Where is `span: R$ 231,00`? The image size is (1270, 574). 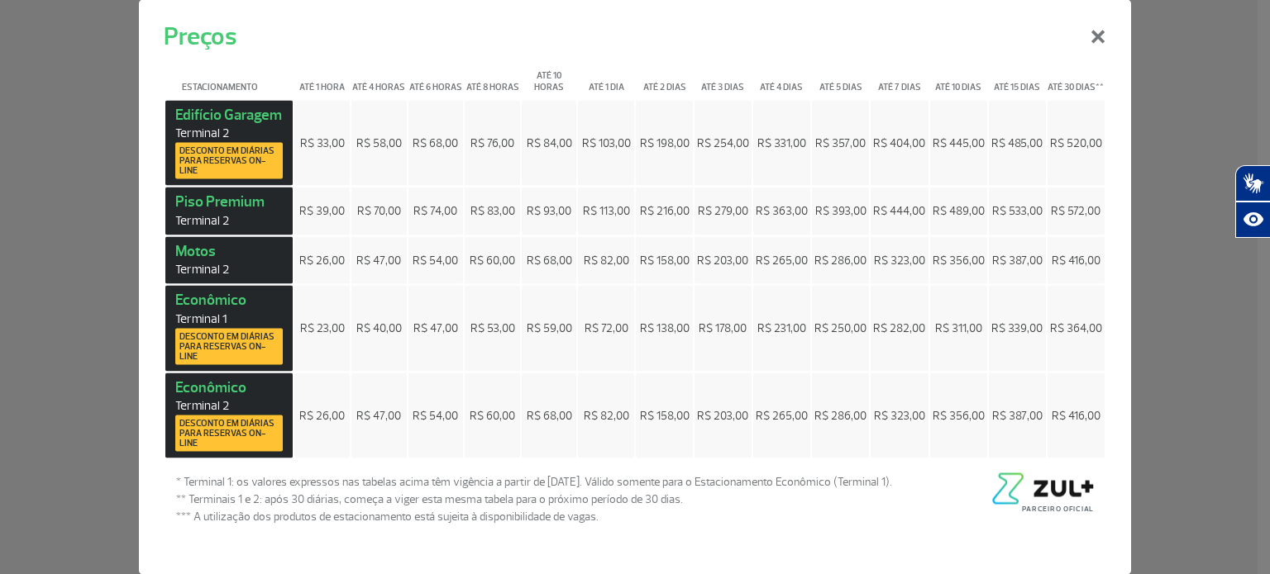
span: R$ 231,00 is located at coordinates (781, 328).